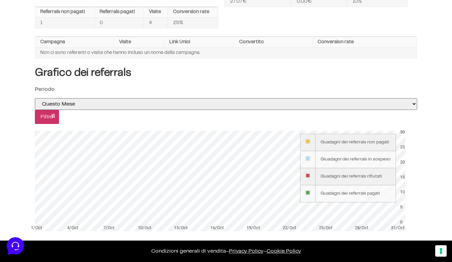 The height and width of the screenshot is (262, 452). What do you see at coordinates (32, 86) in the screenshot?
I see `span: Trova una risposta` at bounding box center [32, 86].